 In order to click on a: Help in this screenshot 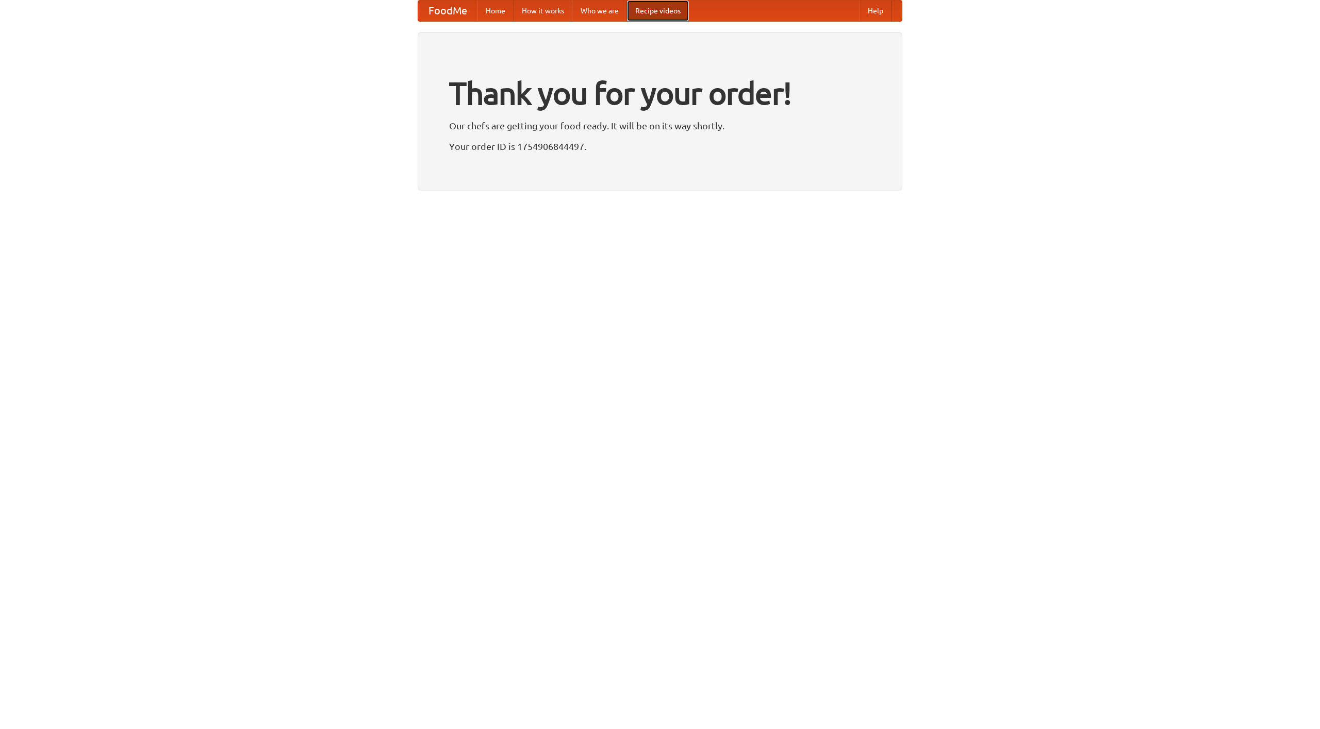, I will do `click(875, 11)`.